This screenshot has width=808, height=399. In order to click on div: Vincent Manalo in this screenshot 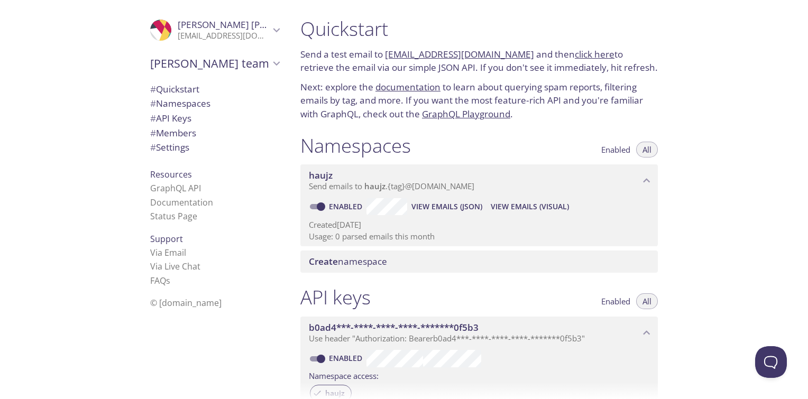, I will do `click(215, 30)`.